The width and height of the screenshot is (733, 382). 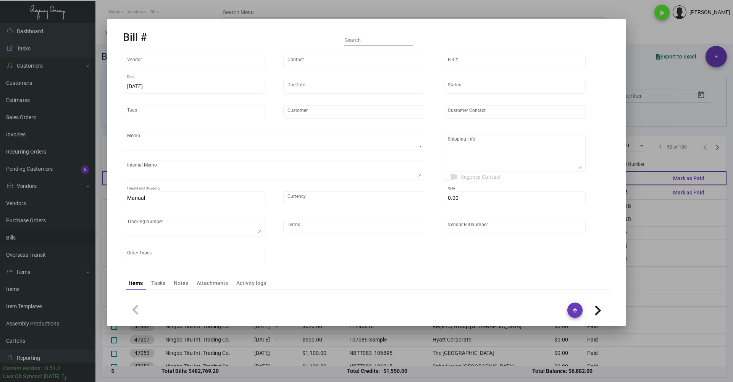 What do you see at coordinates (136, 283) in the screenshot?
I see `div: Items` at bounding box center [136, 283].